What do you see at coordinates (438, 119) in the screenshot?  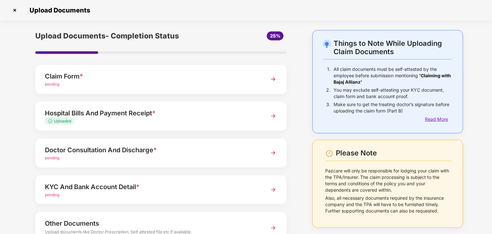 I see `div: Read More` at bounding box center [438, 119].